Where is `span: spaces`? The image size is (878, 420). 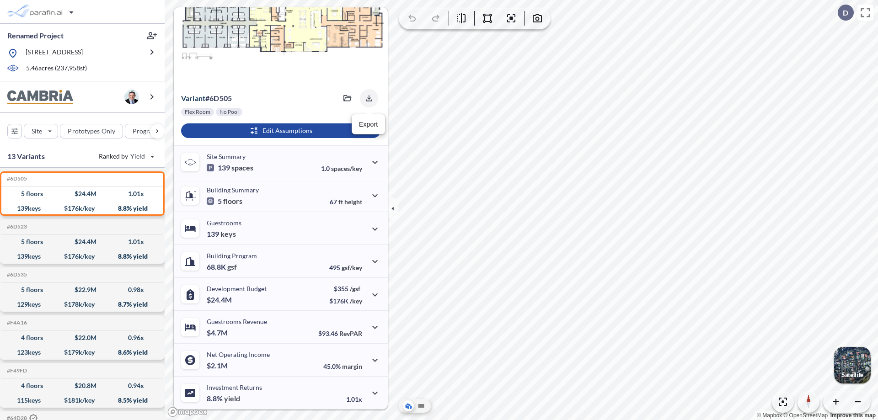
span: spaces is located at coordinates (242, 168).